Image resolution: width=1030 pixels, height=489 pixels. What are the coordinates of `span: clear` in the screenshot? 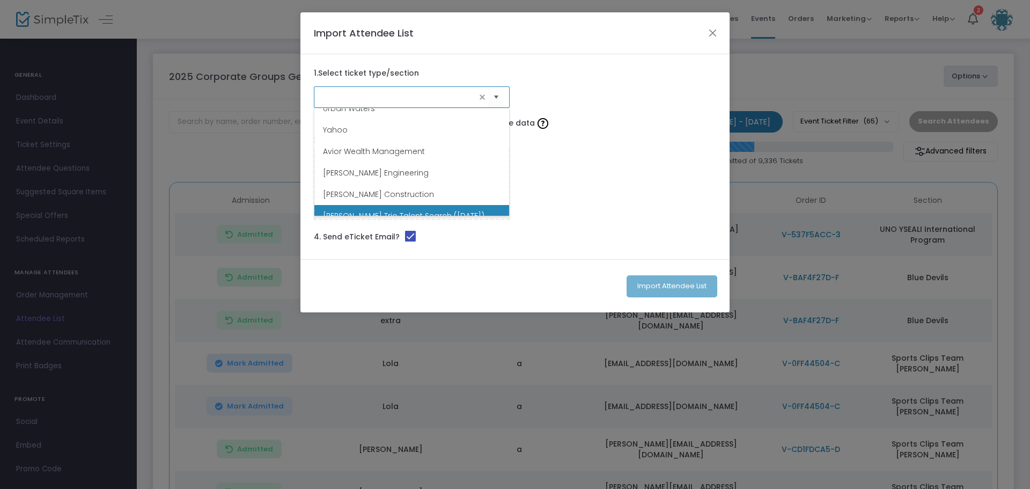 It's located at (482, 97).